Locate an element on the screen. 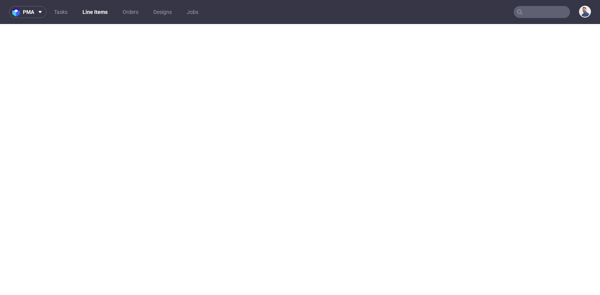 This screenshot has height=295, width=600. img: Michał Rachański is located at coordinates (585, 12).